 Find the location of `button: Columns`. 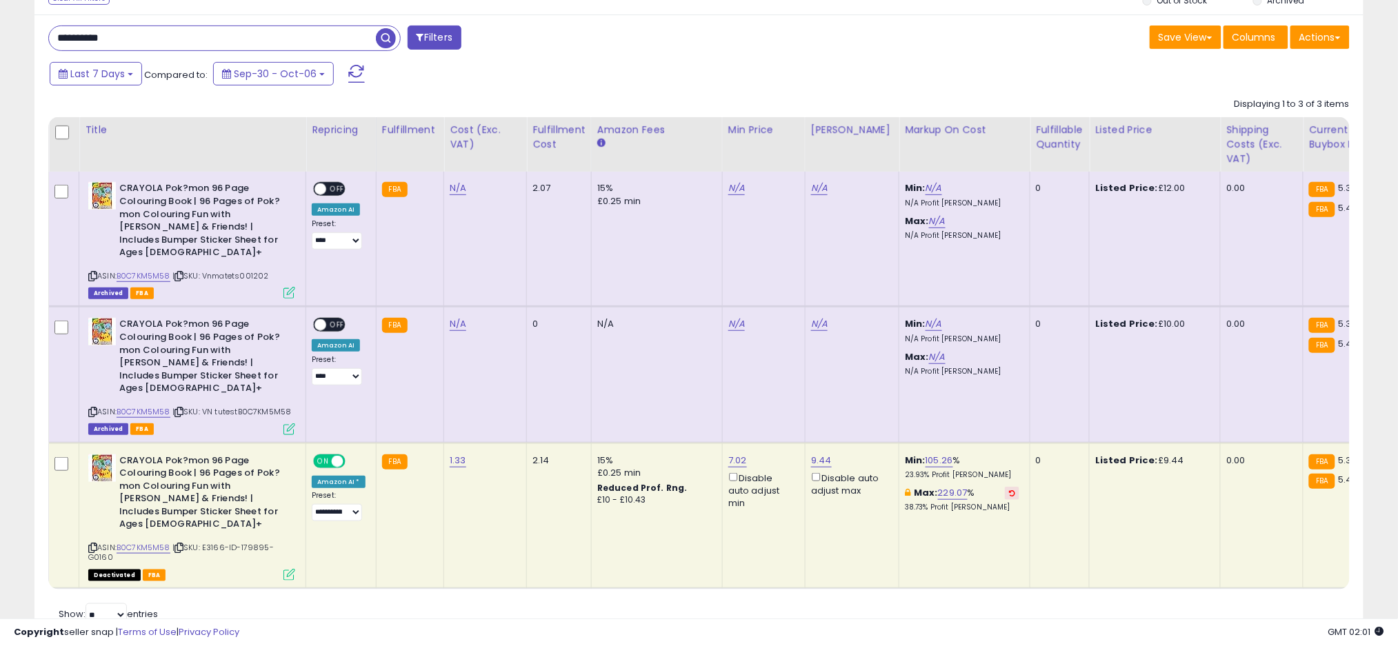

button: Columns is located at coordinates (1256, 37).